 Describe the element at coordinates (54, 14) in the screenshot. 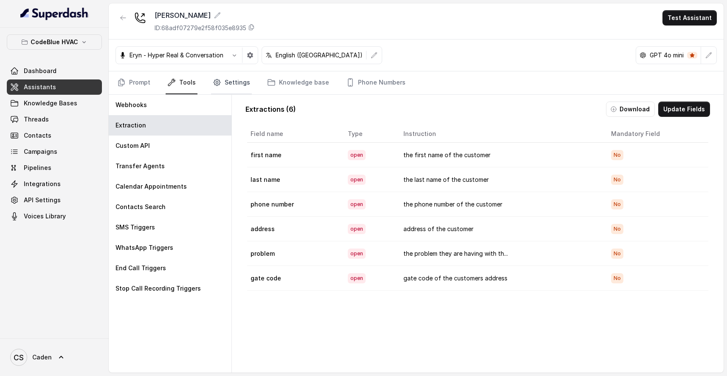

I see `img: light.svg` at that location.